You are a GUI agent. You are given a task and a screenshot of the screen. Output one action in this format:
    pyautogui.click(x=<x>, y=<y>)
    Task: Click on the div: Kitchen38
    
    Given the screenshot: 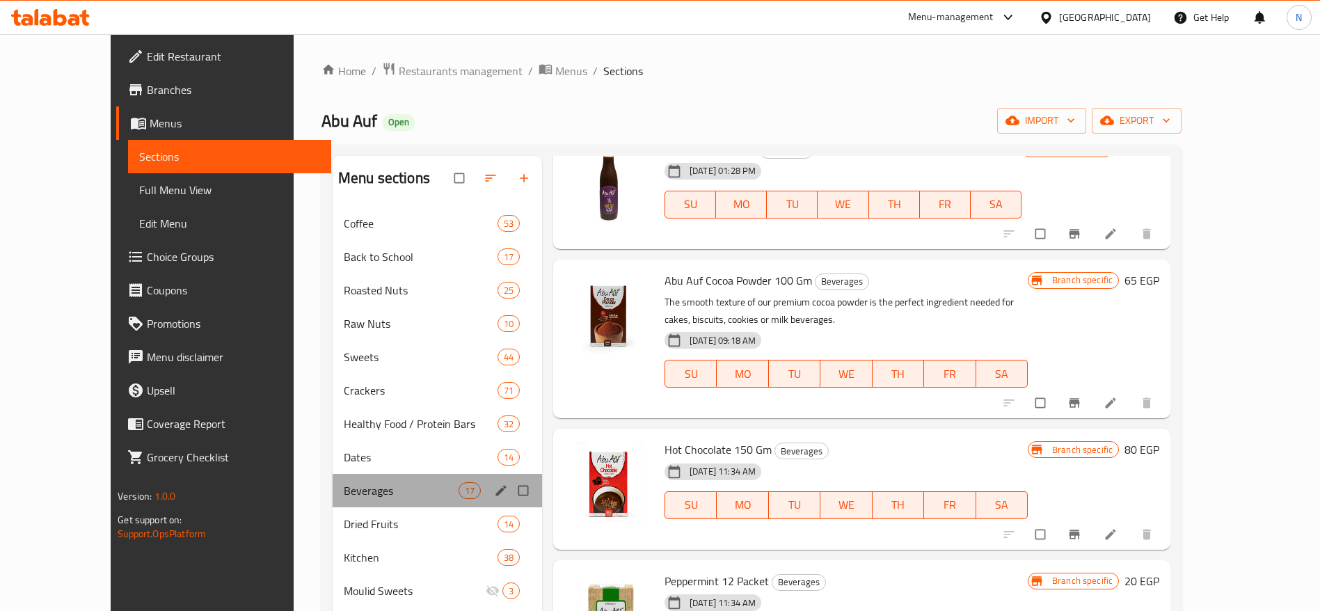 What is the action you would take?
    pyautogui.click(x=437, y=557)
    